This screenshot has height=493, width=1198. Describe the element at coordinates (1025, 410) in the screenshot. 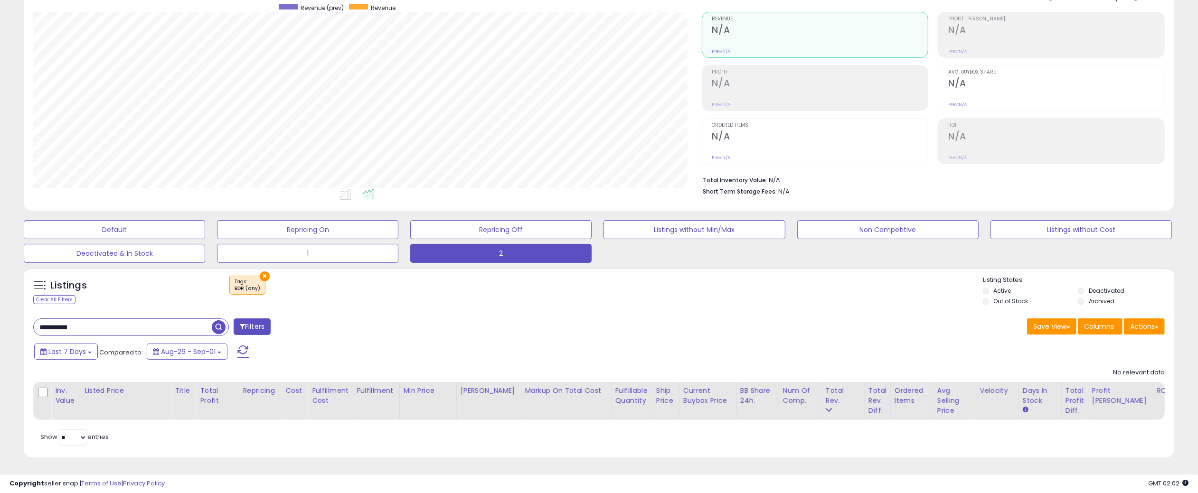

I see `small: Days In Stock.` at that location.